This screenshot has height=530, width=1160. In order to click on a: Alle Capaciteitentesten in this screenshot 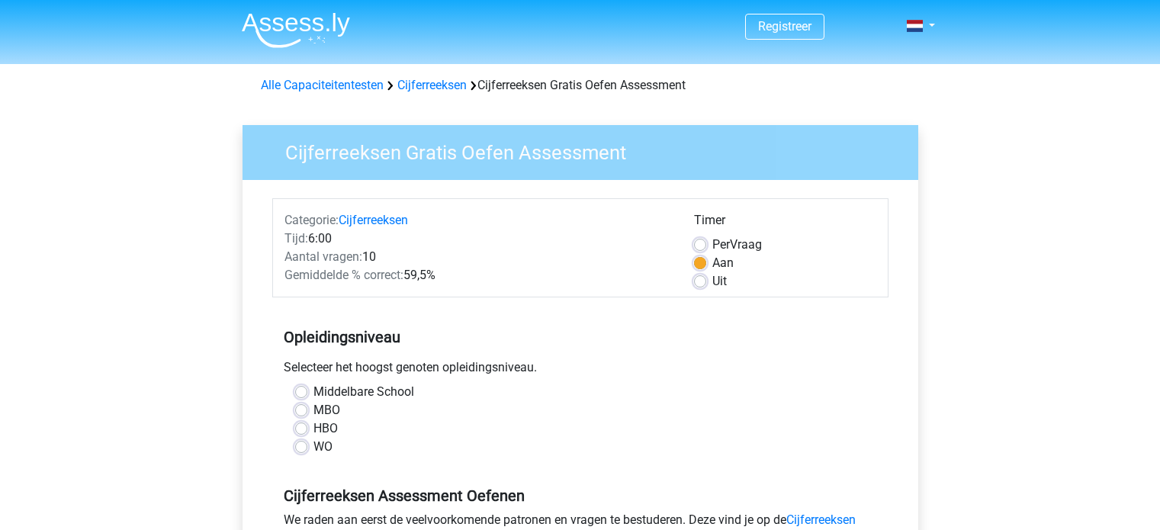, I will do `click(322, 85)`.